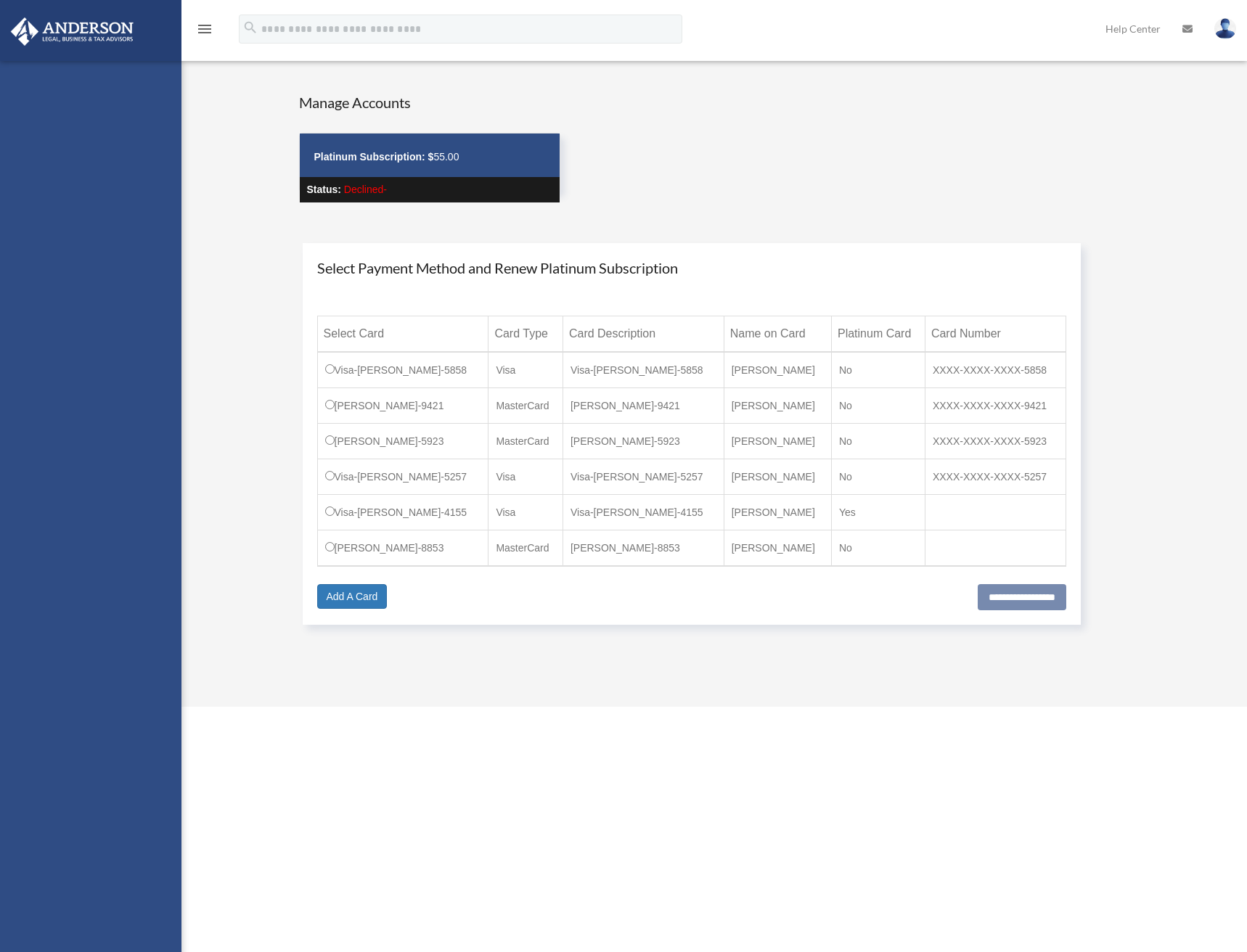 This screenshot has height=952, width=1247. What do you see at coordinates (204, 31) in the screenshot?
I see `a: menu` at bounding box center [204, 31].